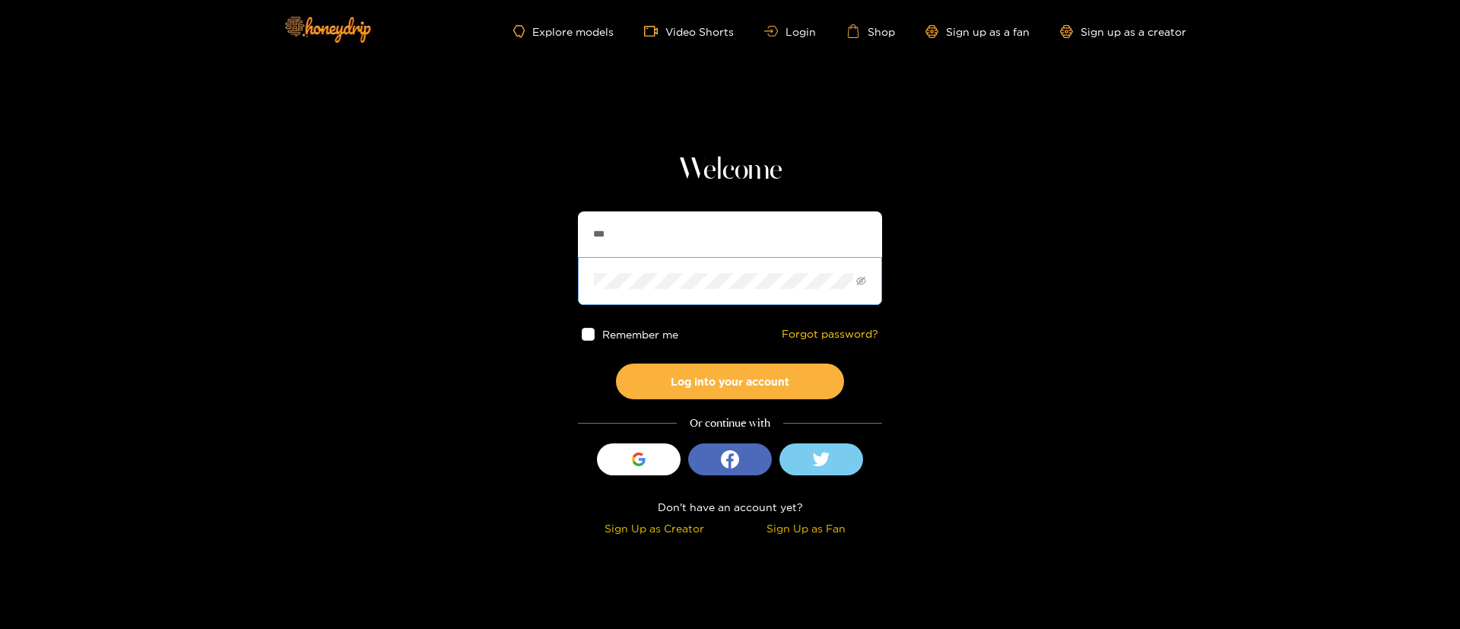  Describe the element at coordinates (806, 528) in the screenshot. I see `div: Sign Up as Fan` at that location.